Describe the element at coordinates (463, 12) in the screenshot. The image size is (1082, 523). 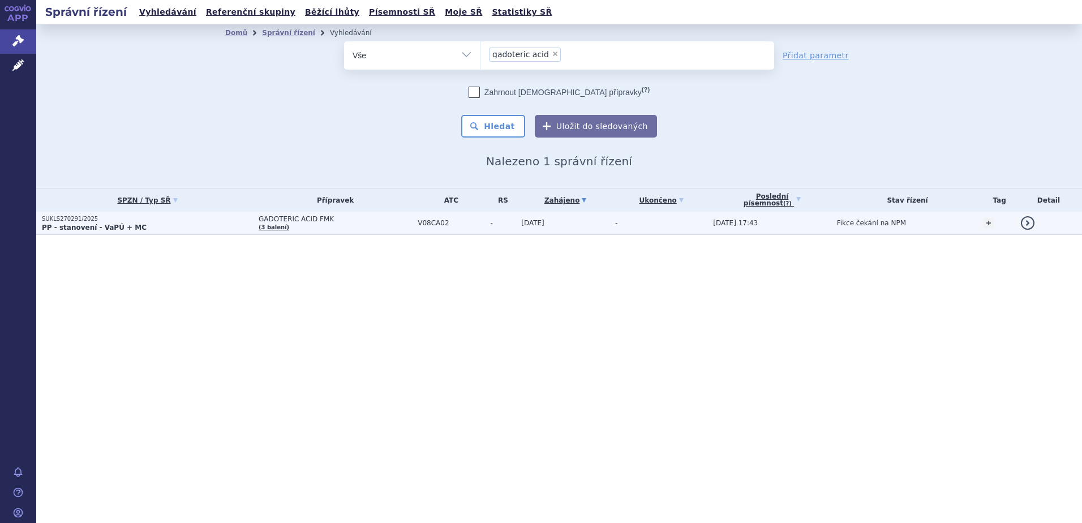
I see `a: Moje SŘ` at that location.